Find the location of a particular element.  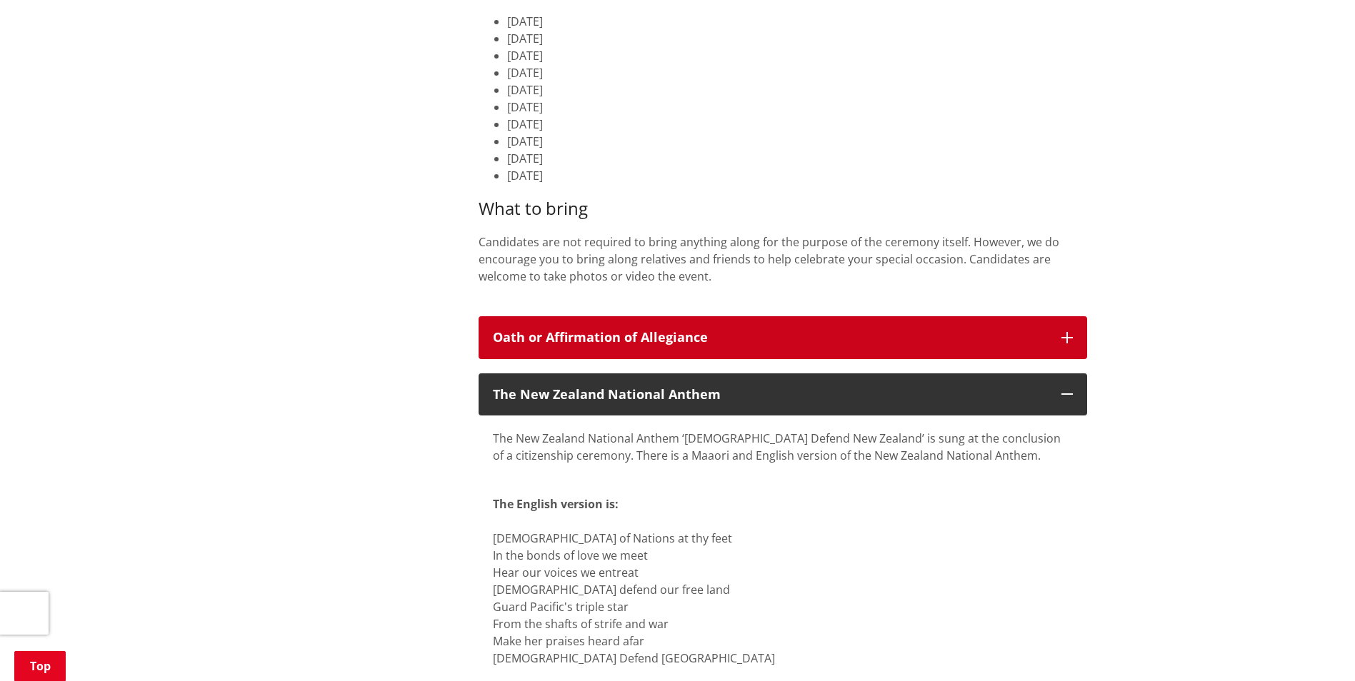

p: Candidates are not required to bring anything along for the purpose of the ceremony itself. Howev... is located at coordinates (783, 268).